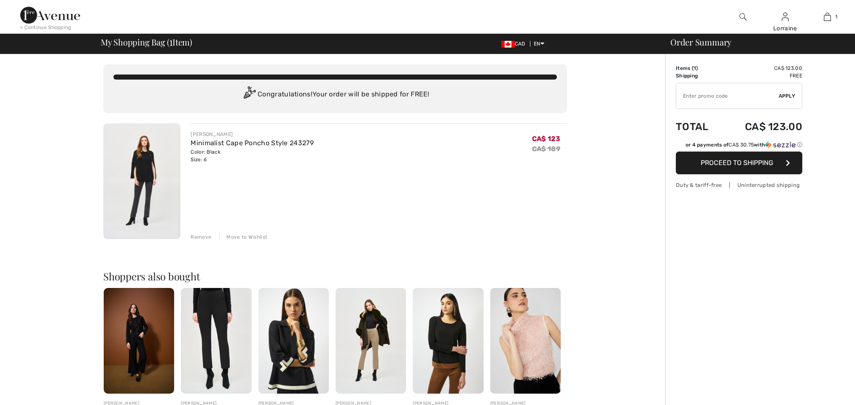  Describe the element at coordinates (146, 42) in the screenshot. I see `span: My Shopping Bag ( Item)` at that location.